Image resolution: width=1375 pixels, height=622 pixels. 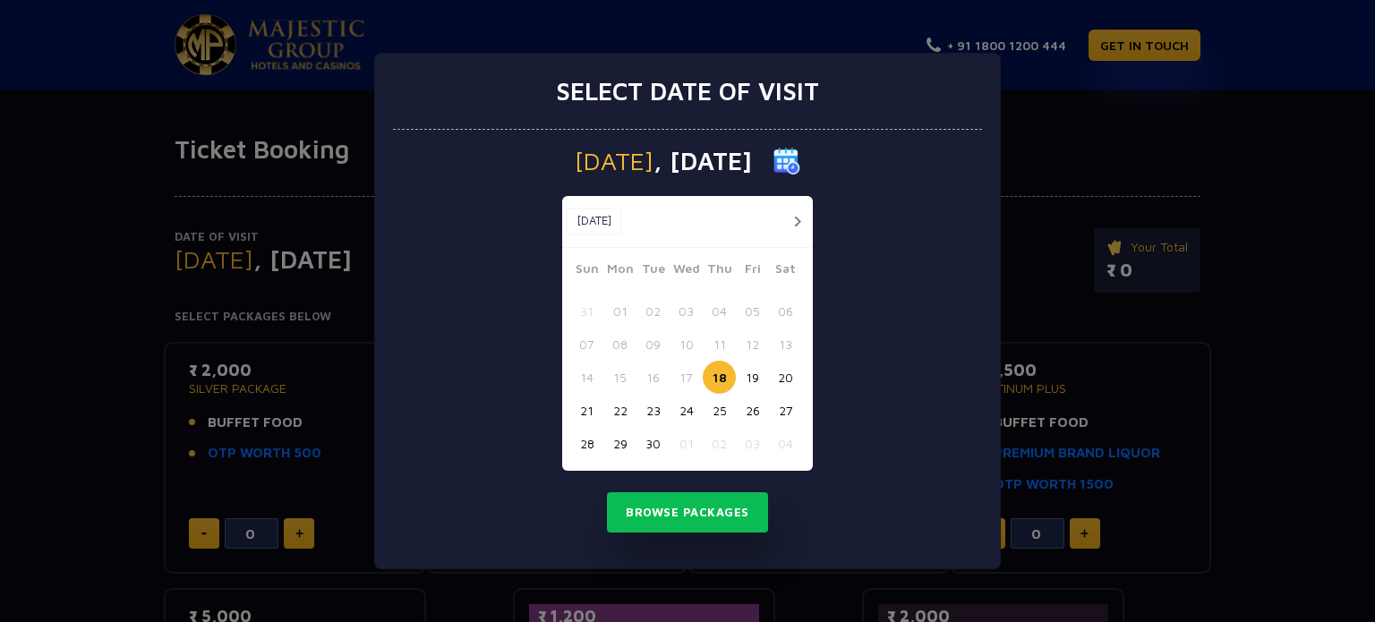 I want to click on button: 17, so click(x=686, y=377).